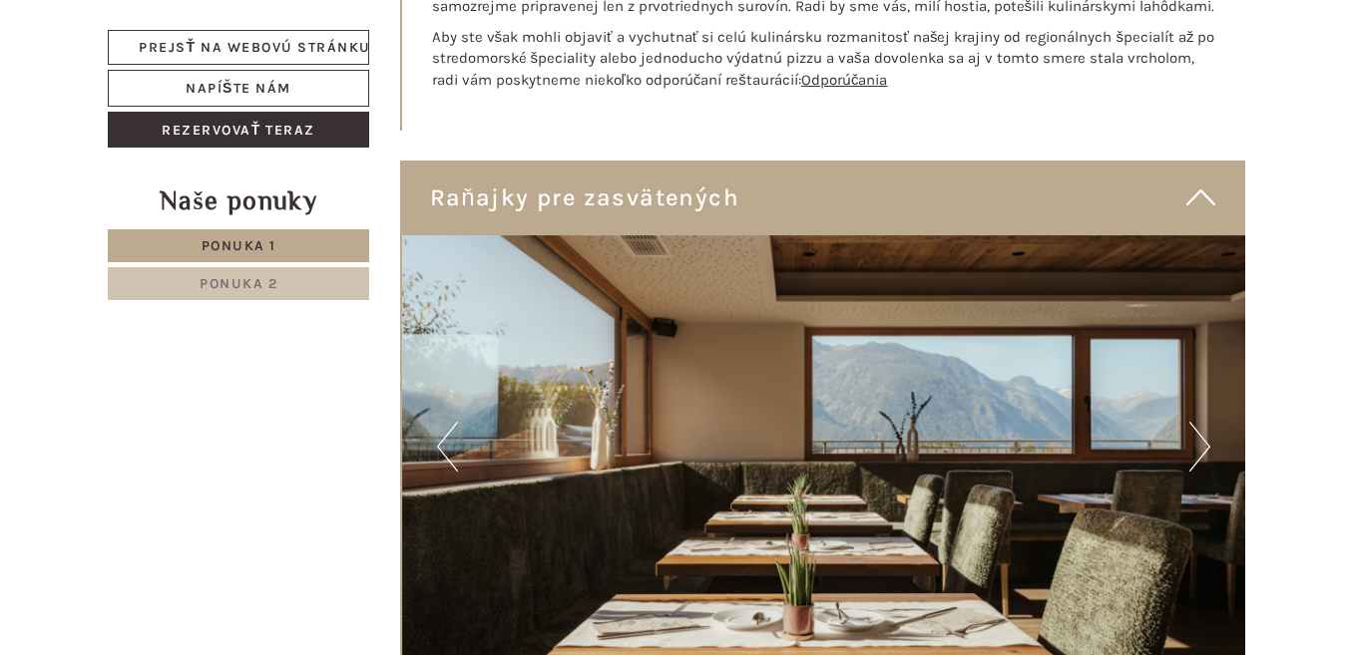 The height and width of the screenshot is (655, 1353). Describe the element at coordinates (238, 130) in the screenshot. I see `font: Rezervovať teraz` at that location.